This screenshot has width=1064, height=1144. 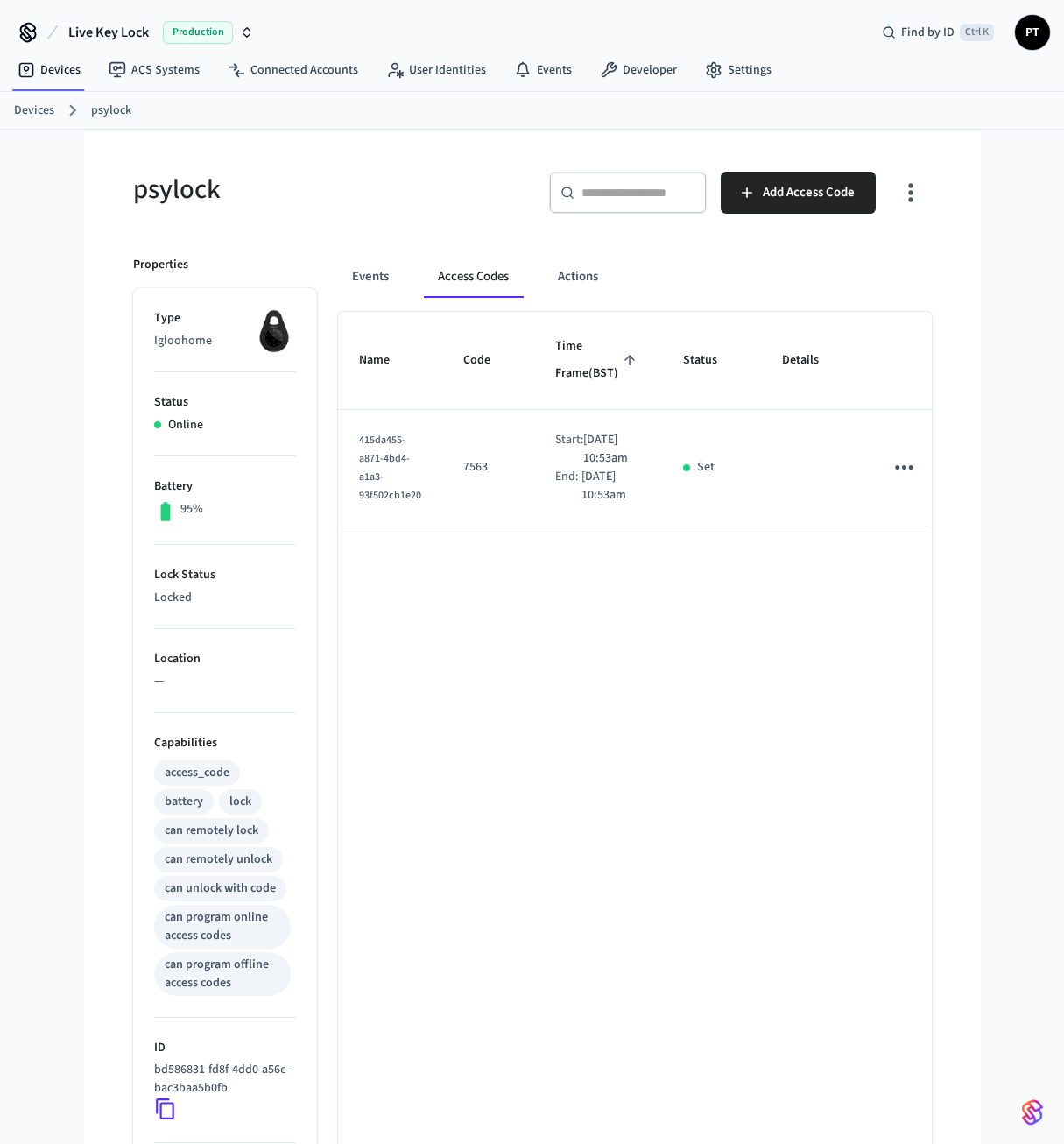 What do you see at coordinates (108, 32) in the screenshot?
I see `span: Live Key Lock` at bounding box center [108, 32].